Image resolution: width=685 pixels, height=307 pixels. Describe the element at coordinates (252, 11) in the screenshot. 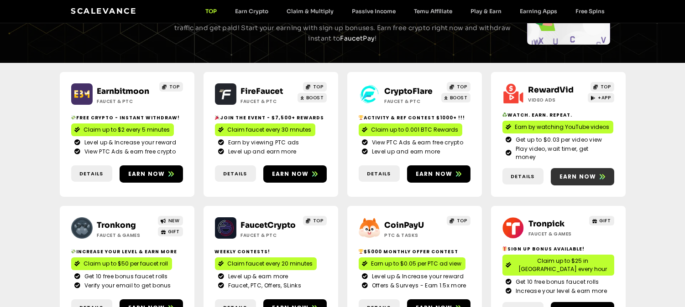

I see `a: Earn Crypto` at that location.